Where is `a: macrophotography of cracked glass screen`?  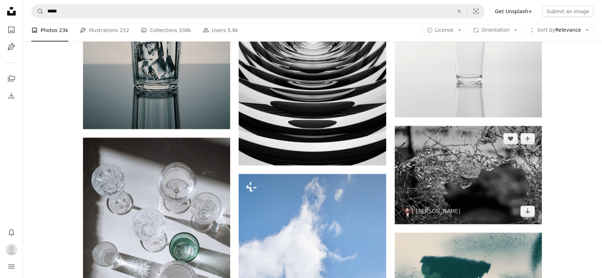 a: macrophotography of cracked glass screen is located at coordinates (468, 175).